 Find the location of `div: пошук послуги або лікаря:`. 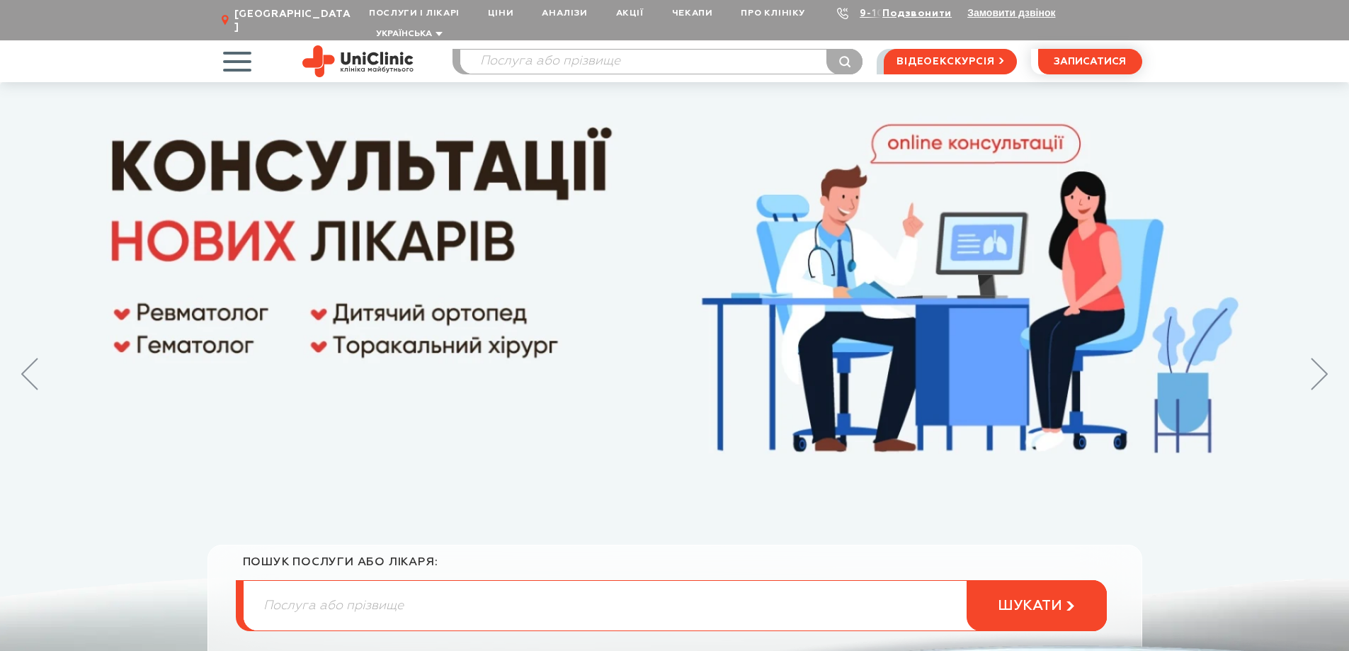

div: пошук послуги або лікаря: is located at coordinates (675, 567).